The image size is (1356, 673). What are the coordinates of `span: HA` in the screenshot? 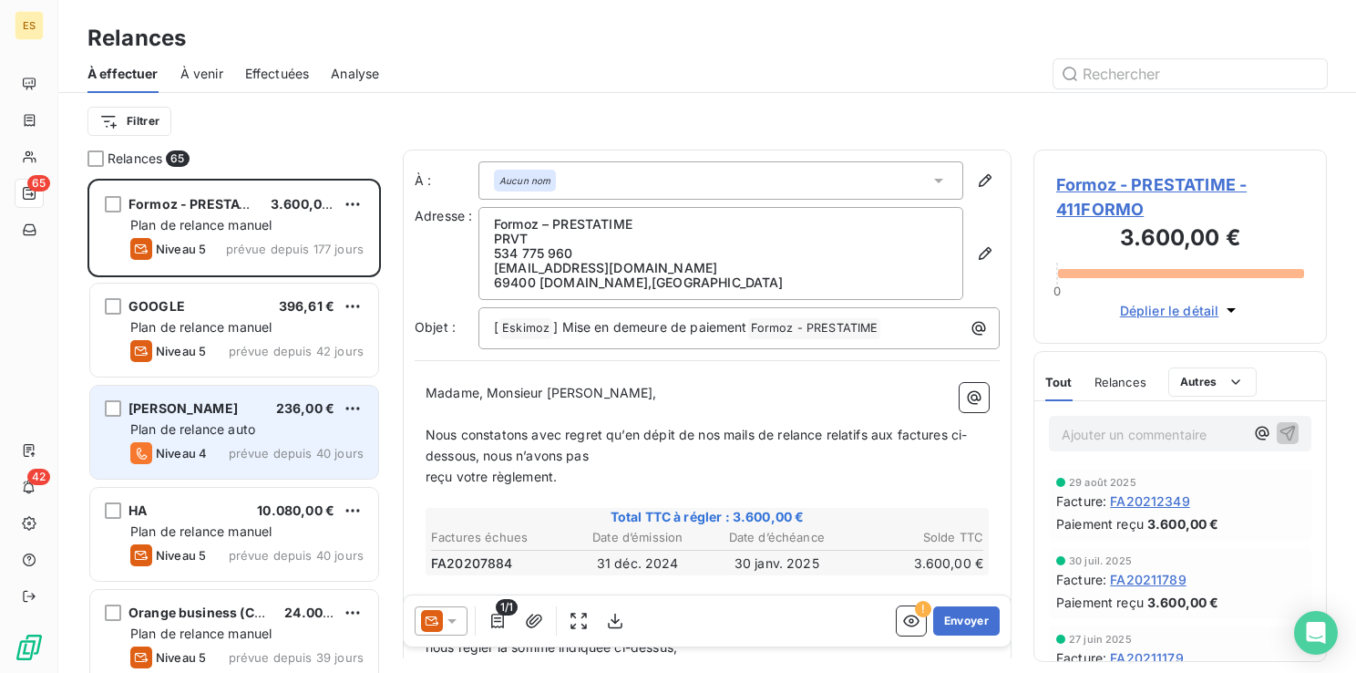 It's located at (138, 510).